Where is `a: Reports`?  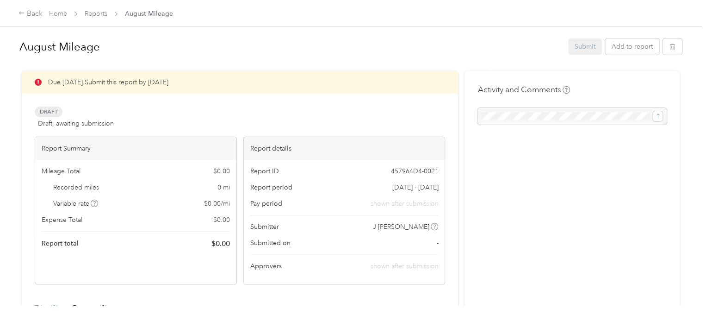 a: Reports is located at coordinates (96, 13).